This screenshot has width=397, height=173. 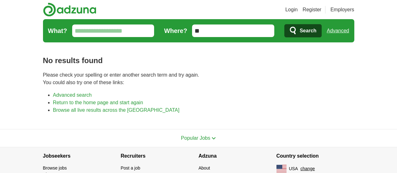 I want to click on a: Return to the home page and start again, so click(x=98, y=102).